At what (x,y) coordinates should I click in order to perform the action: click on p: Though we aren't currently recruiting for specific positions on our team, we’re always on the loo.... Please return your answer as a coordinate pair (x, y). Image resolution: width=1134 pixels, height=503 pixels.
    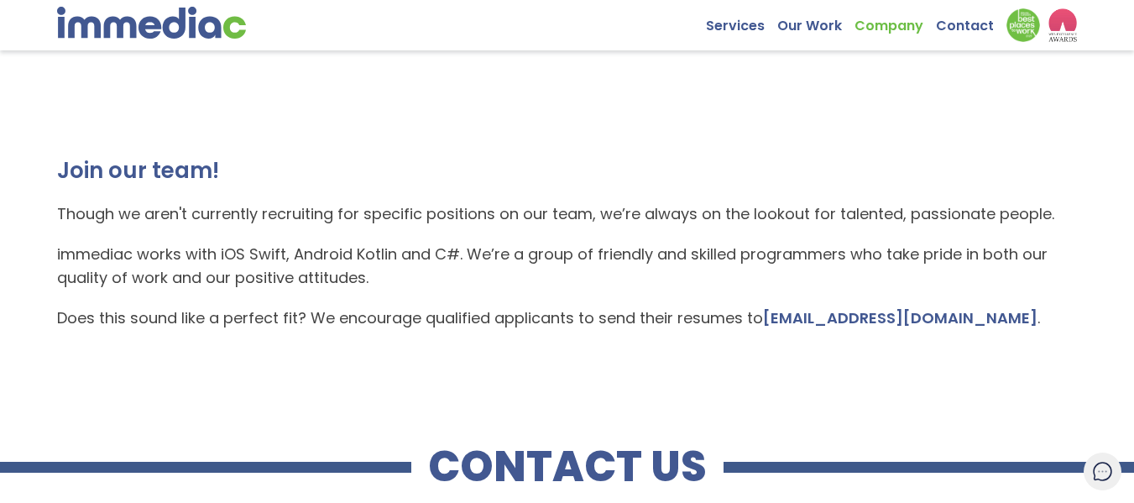
    Looking at the image, I should click on (568, 214).